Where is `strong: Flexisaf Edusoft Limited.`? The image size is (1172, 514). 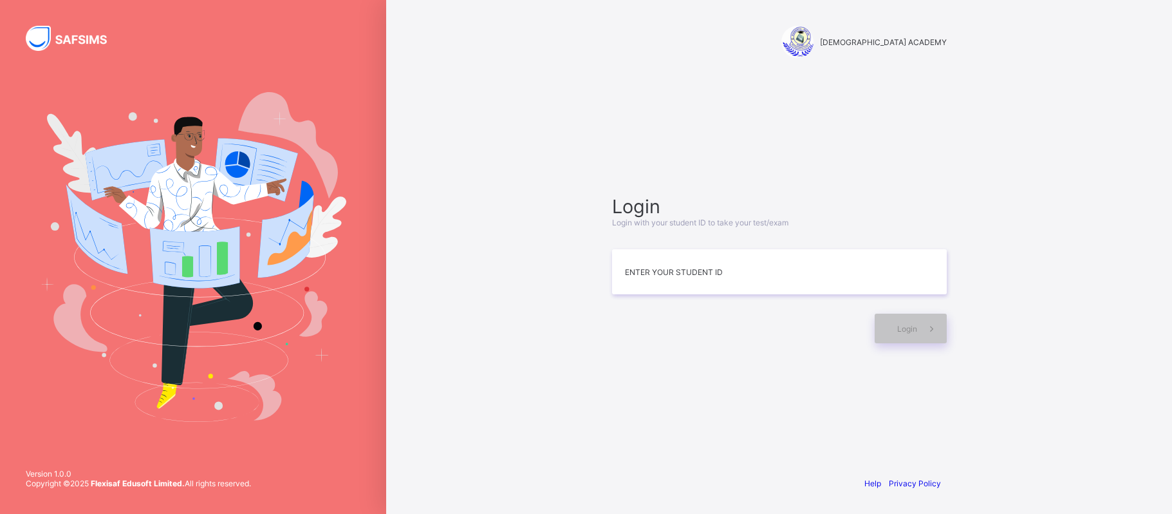
strong: Flexisaf Edusoft Limited. is located at coordinates (138, 483).